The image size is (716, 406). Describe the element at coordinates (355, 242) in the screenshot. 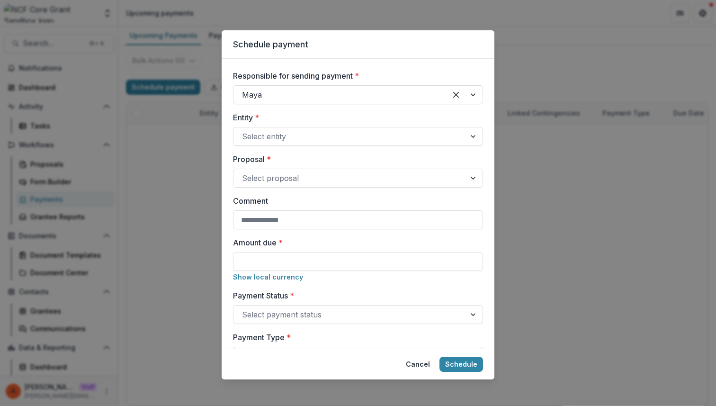

I see `label: Amount due` at that location.